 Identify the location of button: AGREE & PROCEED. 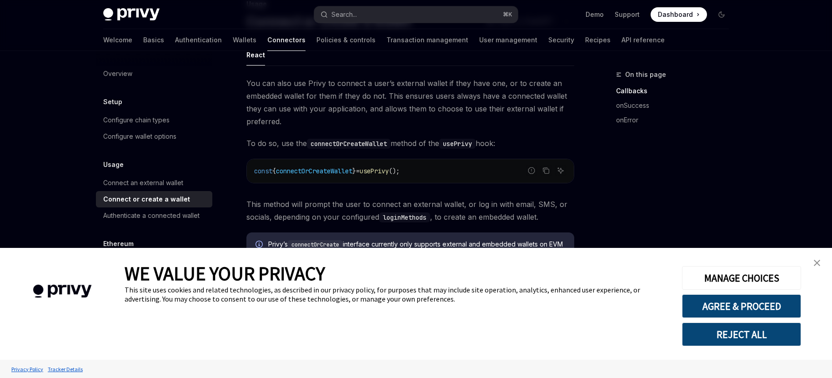
(742, 306).